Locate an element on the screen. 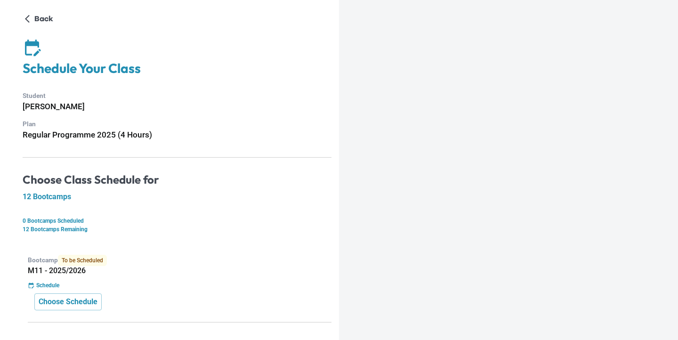 Image resolution: width=678 pixels, height=340 pixels. h5: M11 - 2025/2026 is located at coordinates (179, 271).